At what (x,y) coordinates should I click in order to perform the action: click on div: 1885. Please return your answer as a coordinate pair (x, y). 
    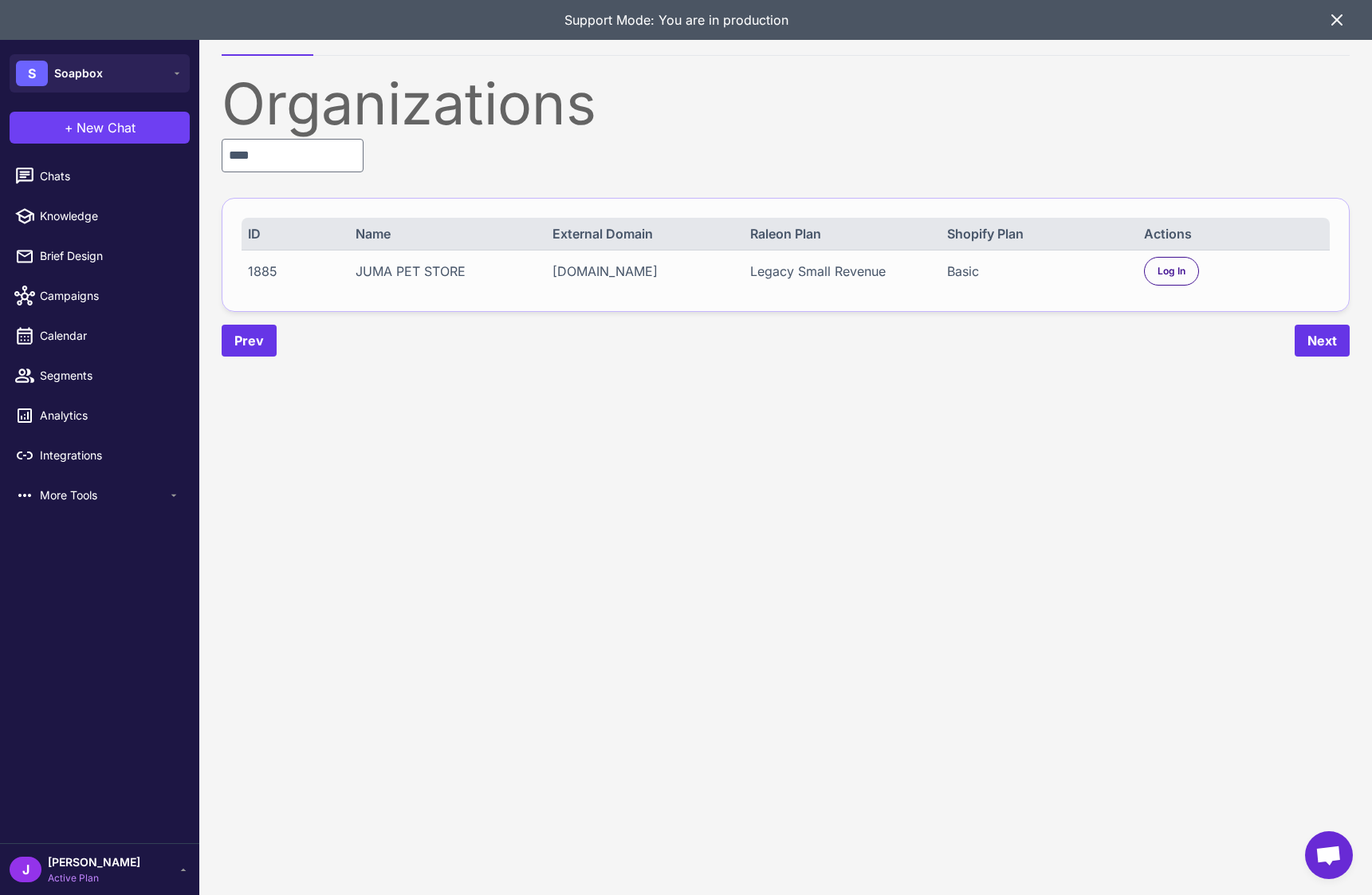
    Looking at the image, I should click on (293, 271).